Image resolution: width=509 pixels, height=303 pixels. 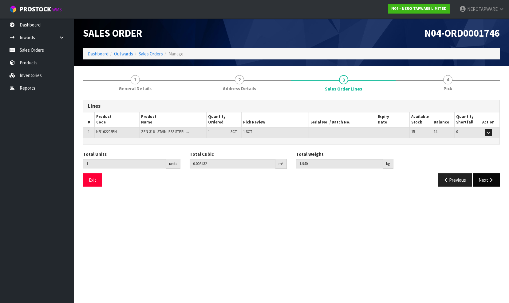 What do you see at coordinates (281, 164) in the screenshot?
I see `div: m³` at bounding box center [281, 164].